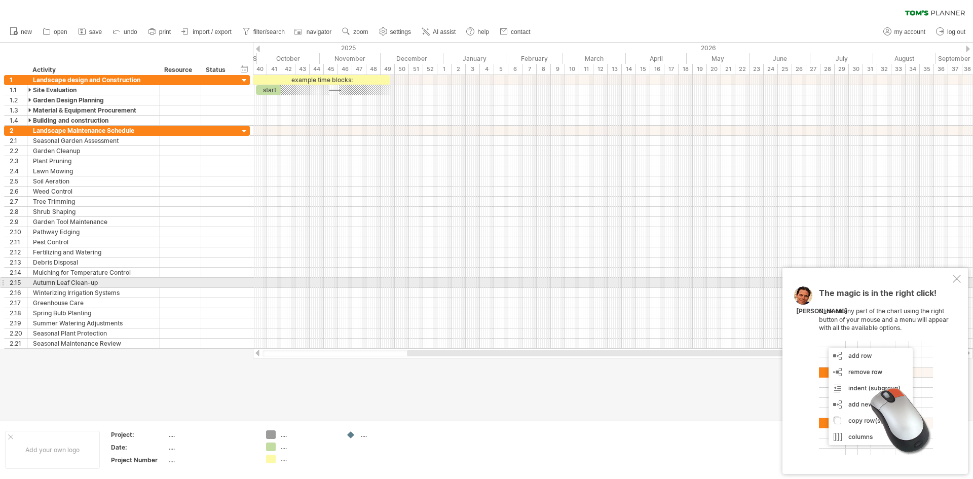 The height and width of the screenshot is (479, 973). What do you see at coordinates (179, 70) in the screenshot?
I see `div: Resource` at bounding box center [179, 70].